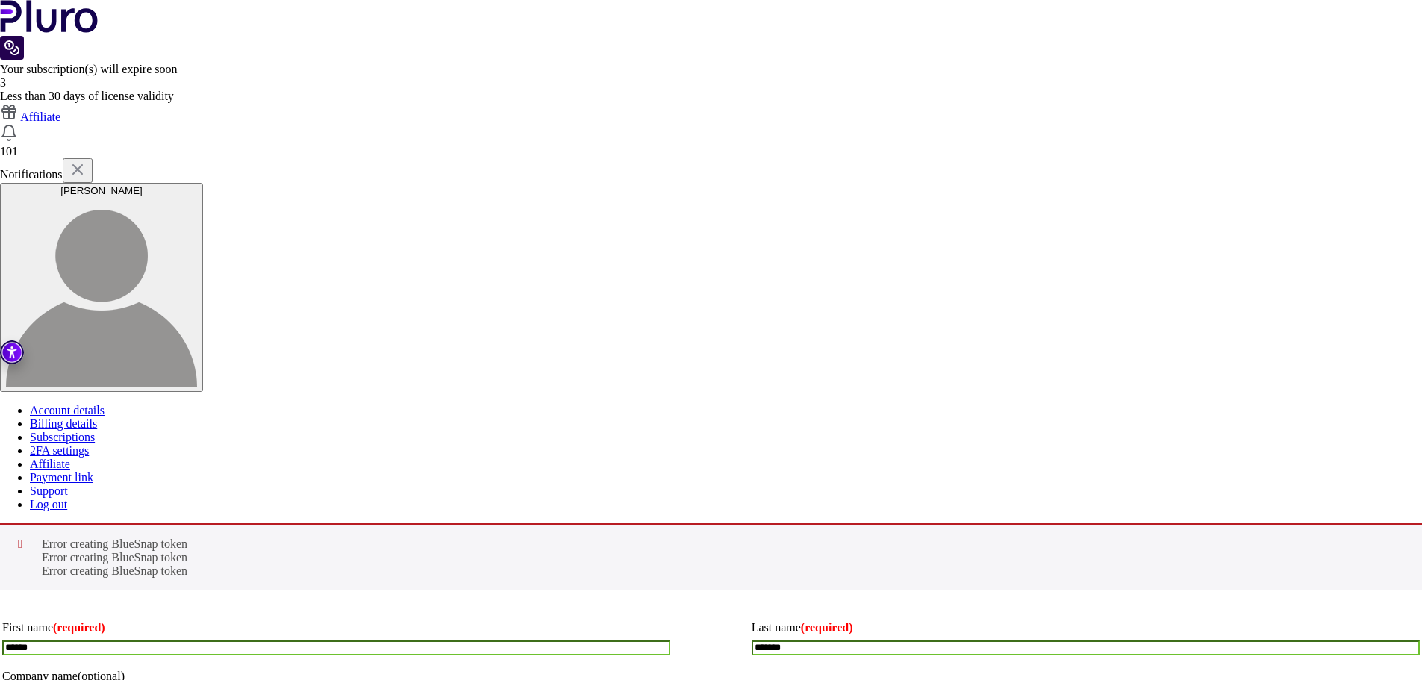 The image size is (1422, 680). Describe the element at coordinates (61, 477) in the screenshot. I see `a: Payment link` at that location.